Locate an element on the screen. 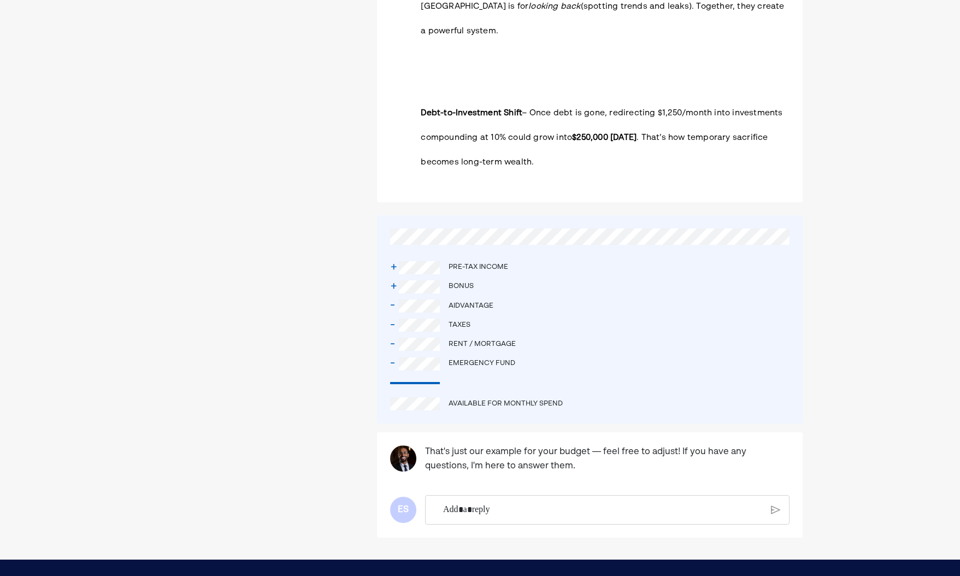  div: ES is located at coordinates (403, 510).